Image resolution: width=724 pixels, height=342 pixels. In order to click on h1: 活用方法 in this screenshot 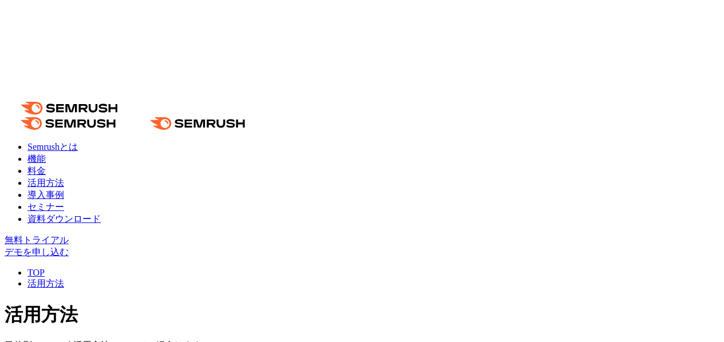, I will do `click(362, 315)`.